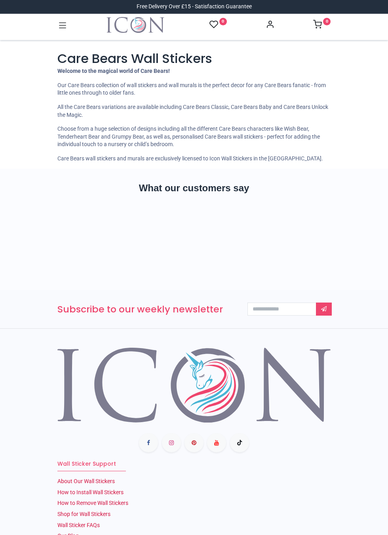 The height and width of the screenshot is (535, 388). Describe the element at coordinates (194, 137) in the screenshot. I see `p: Choose from a huge selection of designs including all the different Care Bears characters like Wi...` at that location.